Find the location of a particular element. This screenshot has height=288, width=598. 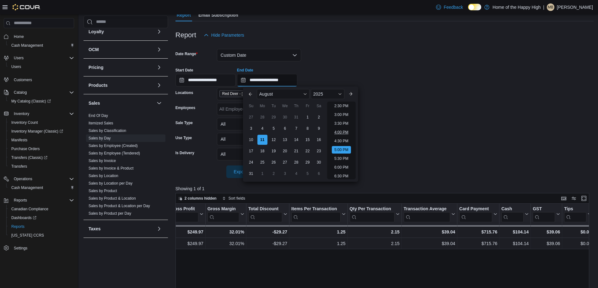

span: Catalog is located at coordinates (43, 93).